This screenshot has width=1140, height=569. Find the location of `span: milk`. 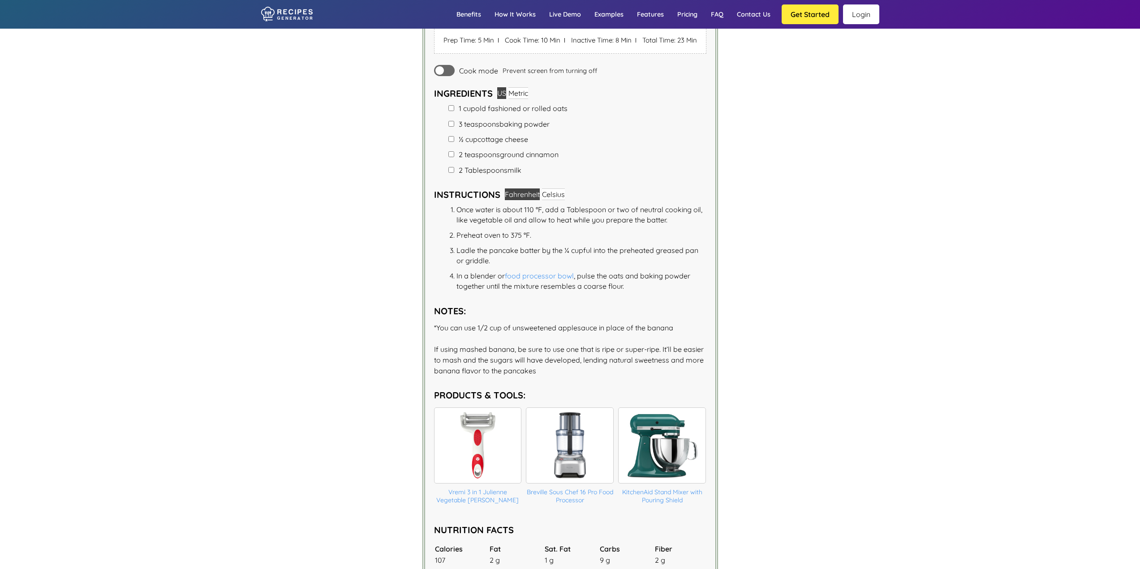

span: milk is located at coordinates (490, 170).